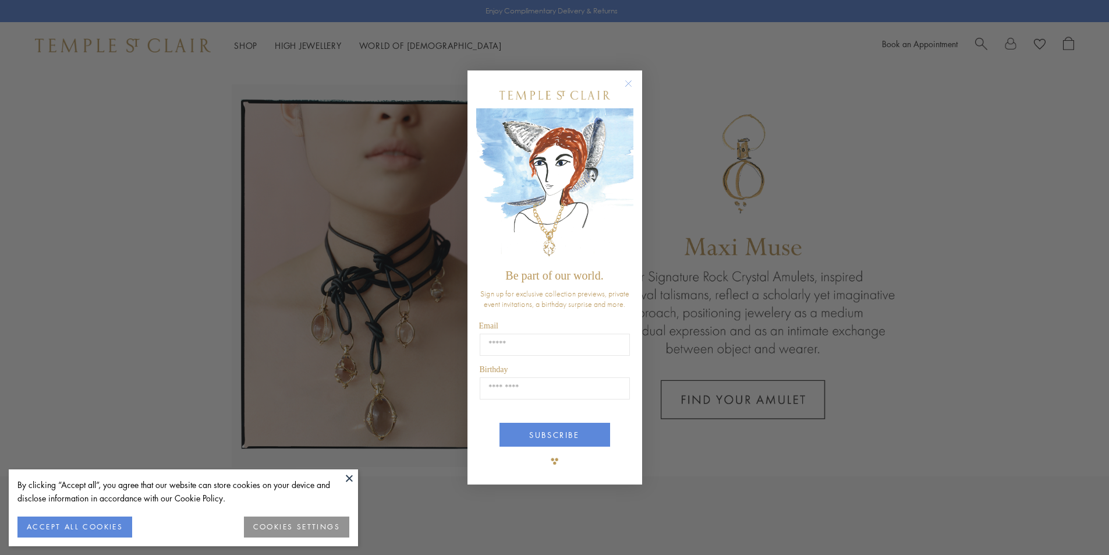 The height and width of the screenshot is (555, 1109). Describe the element at coordinates (555, 299) in the screenshot. I see `span: Sign up for exclusive collection previews, private event invitations, a birthday surprise and more.` at that location.